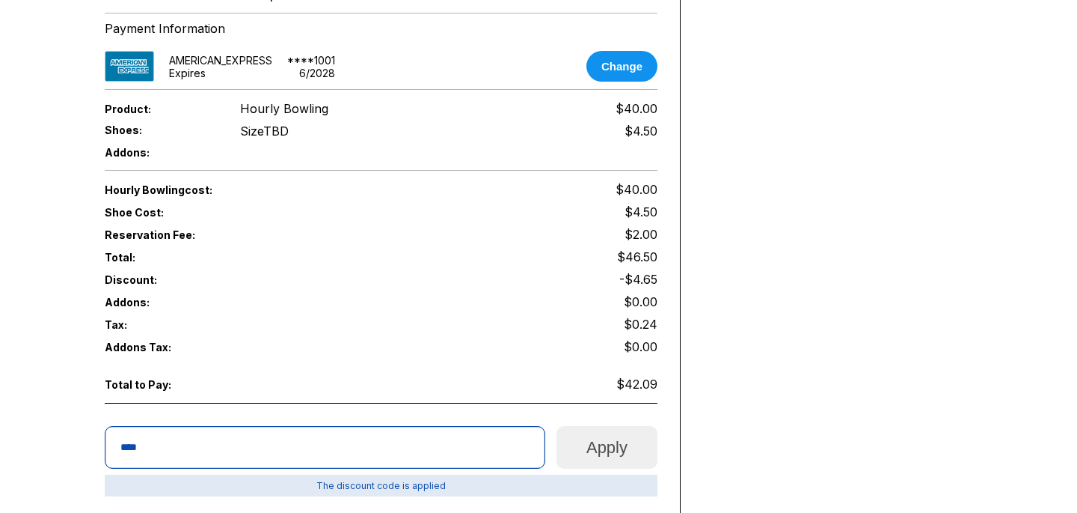 The height and width of the screenshot is (513, 1077). I want to click on span: Shoe Cost:, so click(160, 212).